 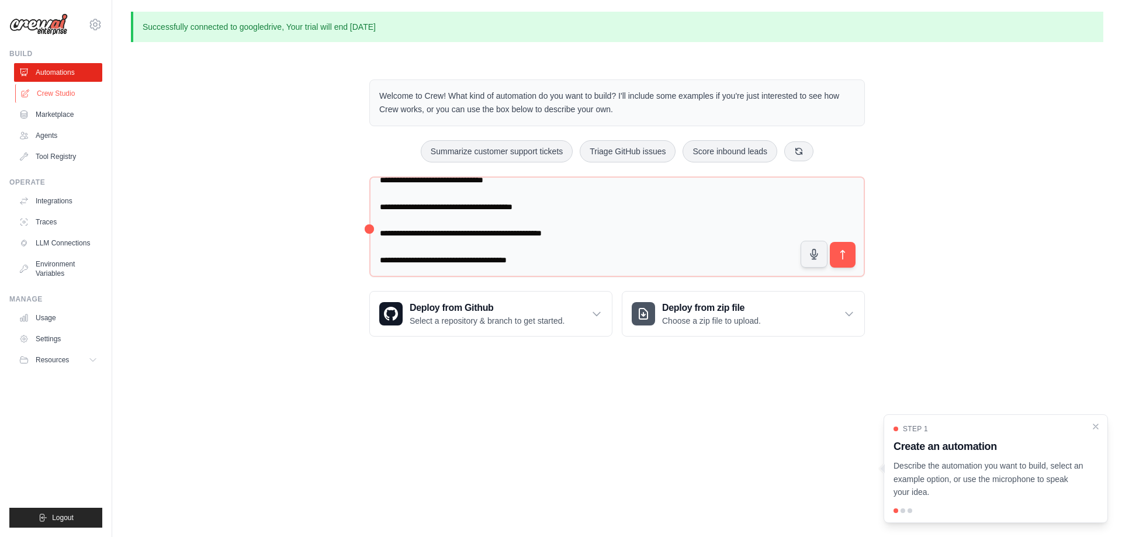 I want to click on p: Describe the automation you want to build, select an example option, or use the microphone to spe..., so click(x=989, y=479).